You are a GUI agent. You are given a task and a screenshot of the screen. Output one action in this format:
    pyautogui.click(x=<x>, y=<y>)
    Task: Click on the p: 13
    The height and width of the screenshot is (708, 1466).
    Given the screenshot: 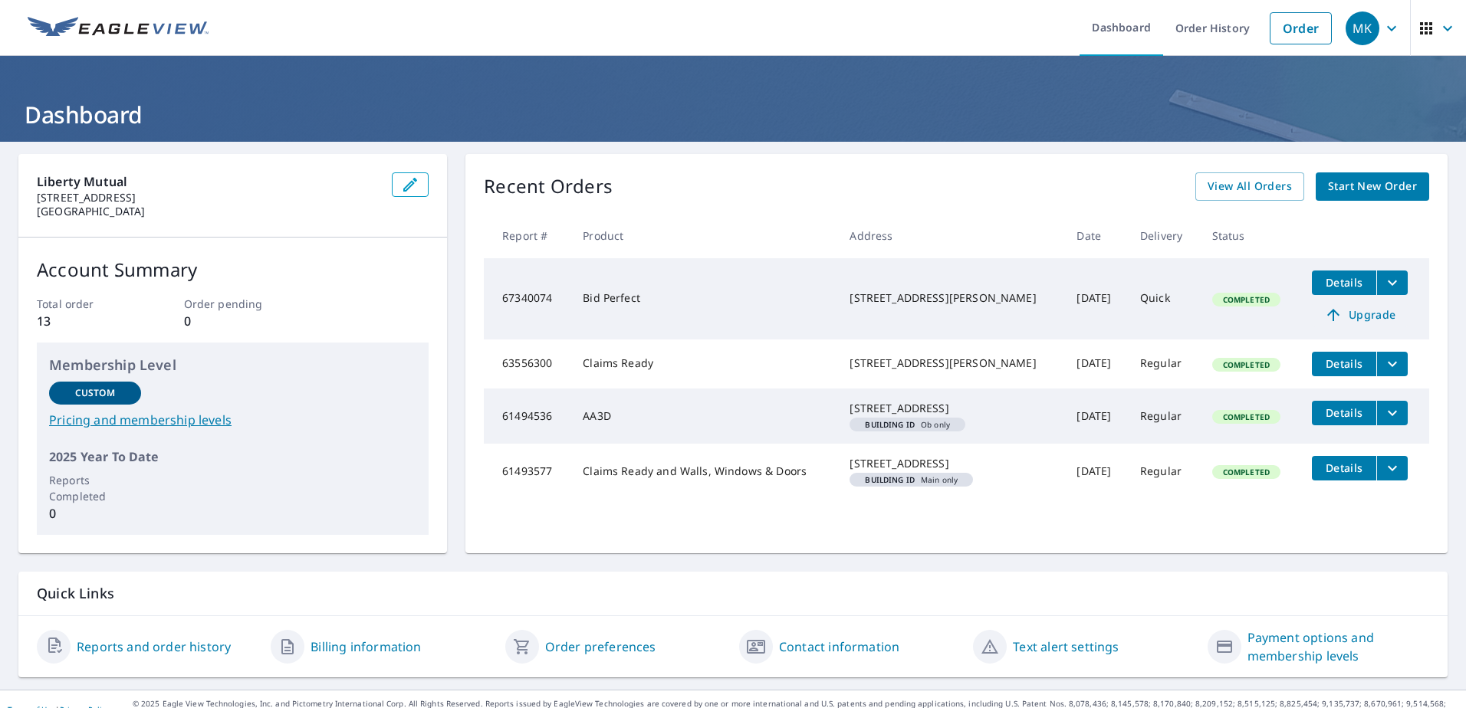 What is the action you would take?
    pyautogui.click(x=86, y=321)
    